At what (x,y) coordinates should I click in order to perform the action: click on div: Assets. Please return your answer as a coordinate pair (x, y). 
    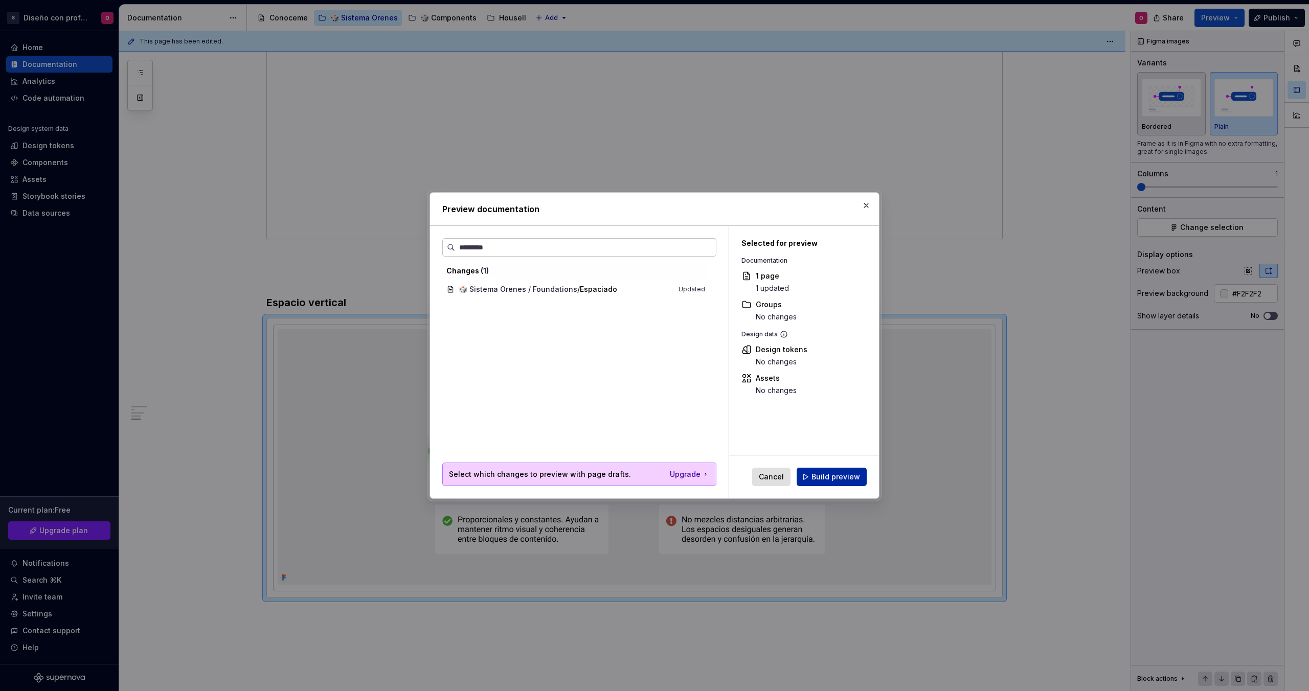
    Looking at the image, I should click on (776, 378).